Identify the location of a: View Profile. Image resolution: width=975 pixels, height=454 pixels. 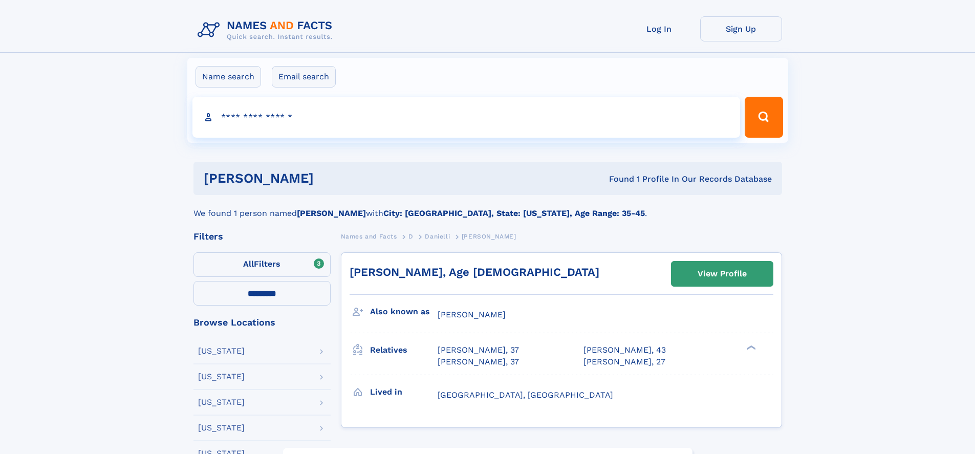
(722, 274).